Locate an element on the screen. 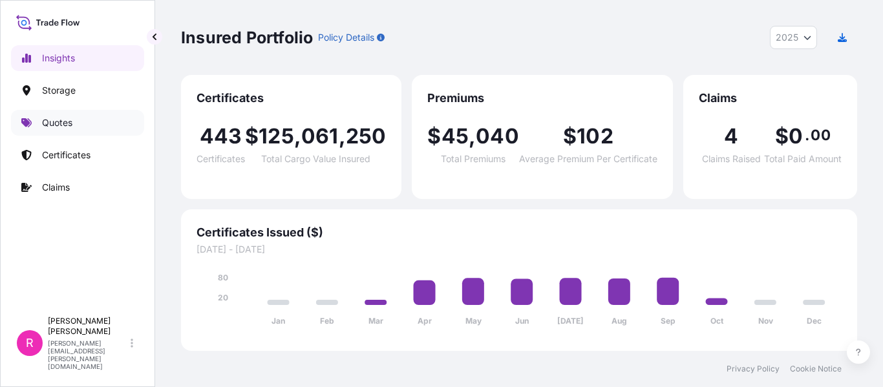 The width and height of the screenshot is (883, 387). span: 45 is located at coordinates (455, 136).